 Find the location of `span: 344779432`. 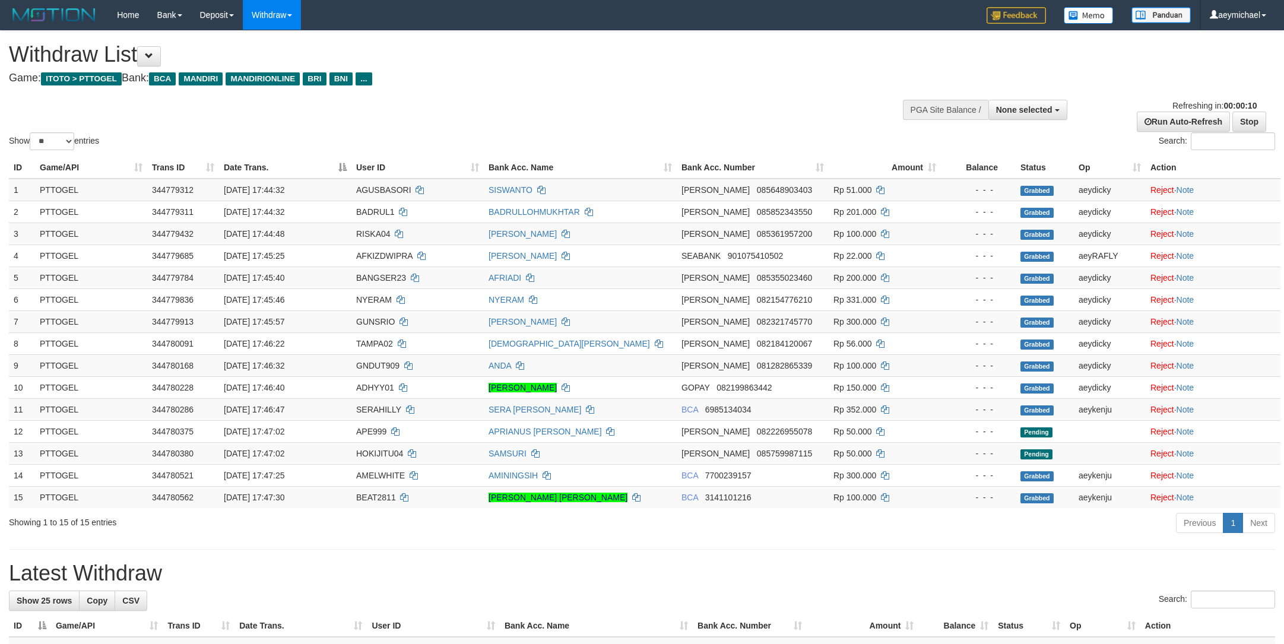

span: 344779432 is located at coordinates (173, 234).